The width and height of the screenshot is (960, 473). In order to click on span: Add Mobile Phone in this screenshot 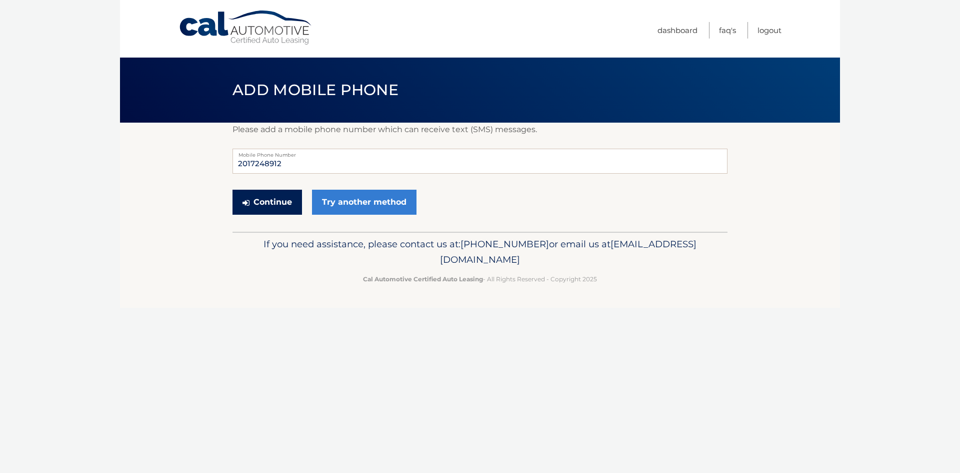, I will do `click(316, 90)`.